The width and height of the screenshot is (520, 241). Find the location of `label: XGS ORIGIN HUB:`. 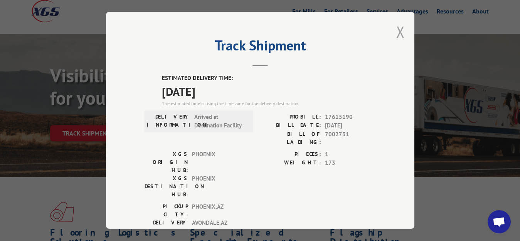

label: XGS ORIGIN HUB: is located at coordinates (166, 162).